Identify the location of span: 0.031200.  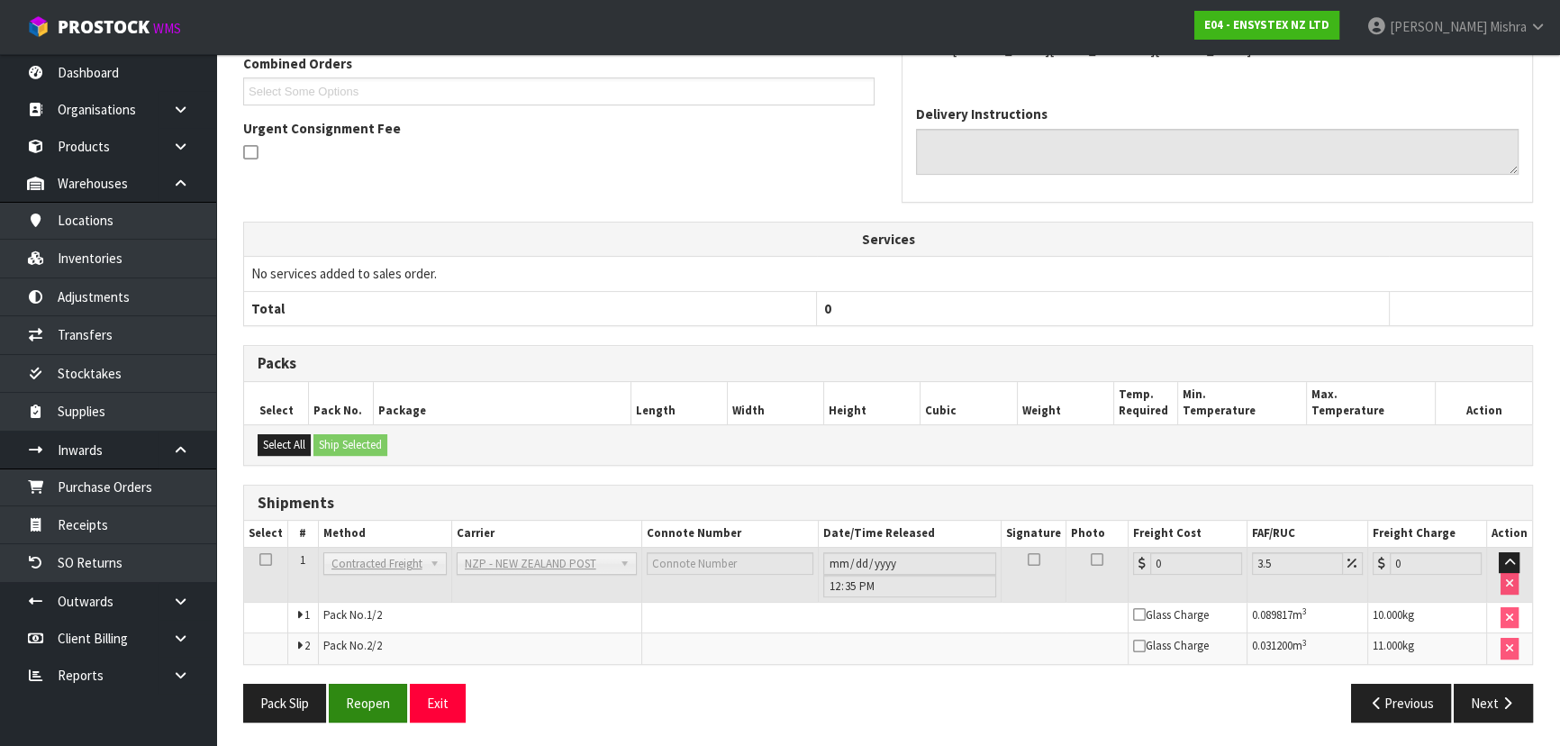
(1271, 645).